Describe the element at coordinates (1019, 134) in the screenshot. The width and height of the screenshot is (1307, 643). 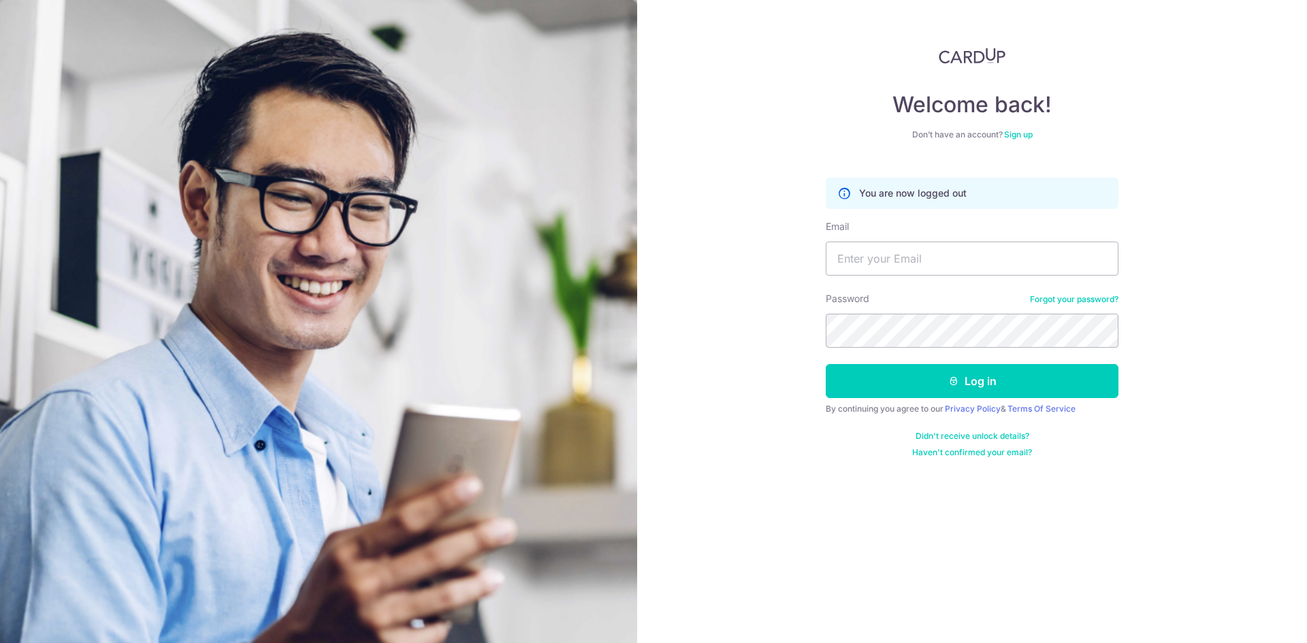
I see `a: Sign up` at that location.